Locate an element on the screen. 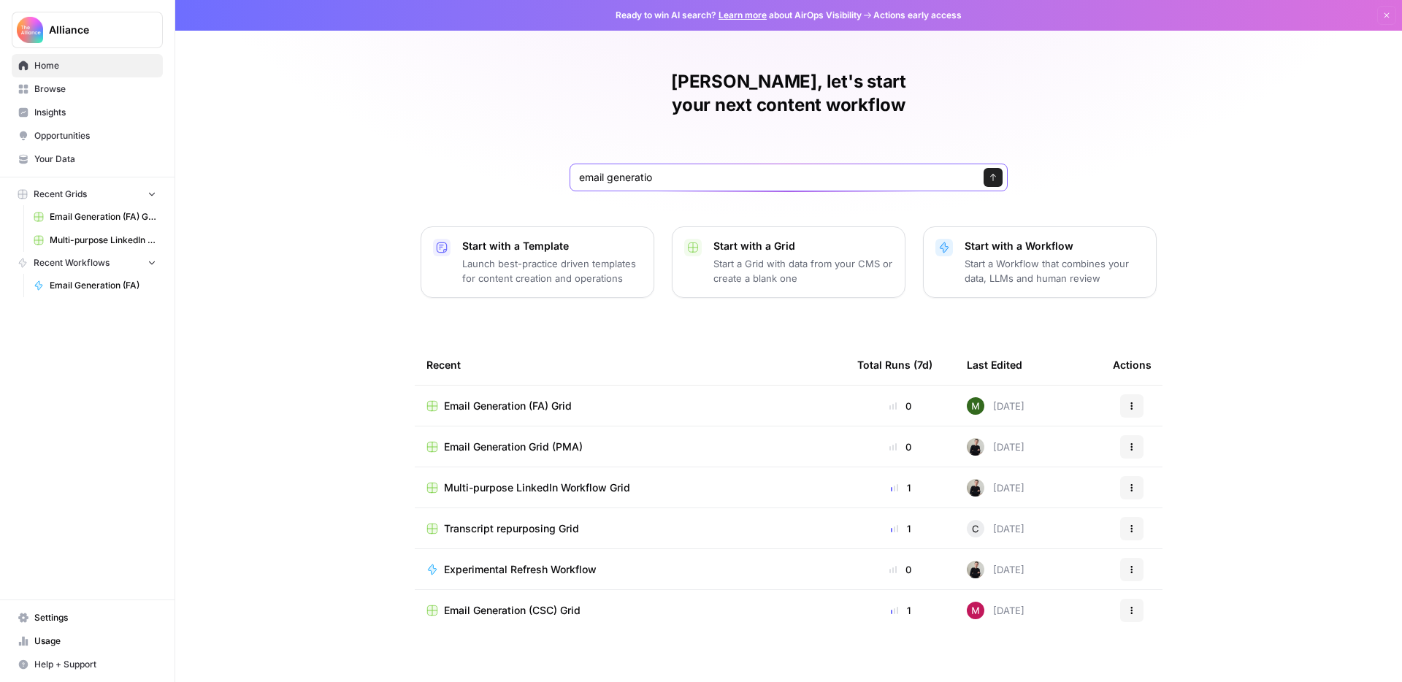  span: Help + Support is located at coordinates (95, 664).